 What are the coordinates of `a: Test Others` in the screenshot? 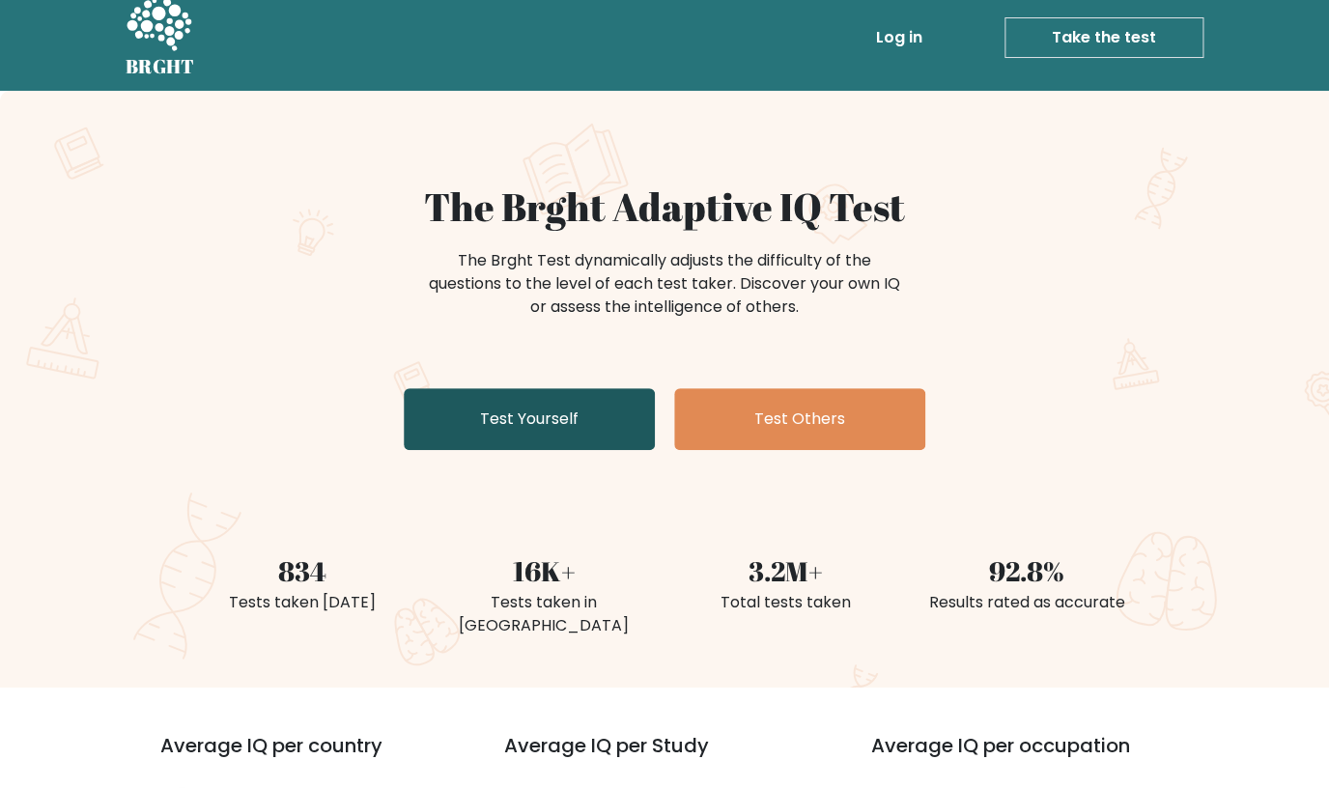 It's located at (800, 419).